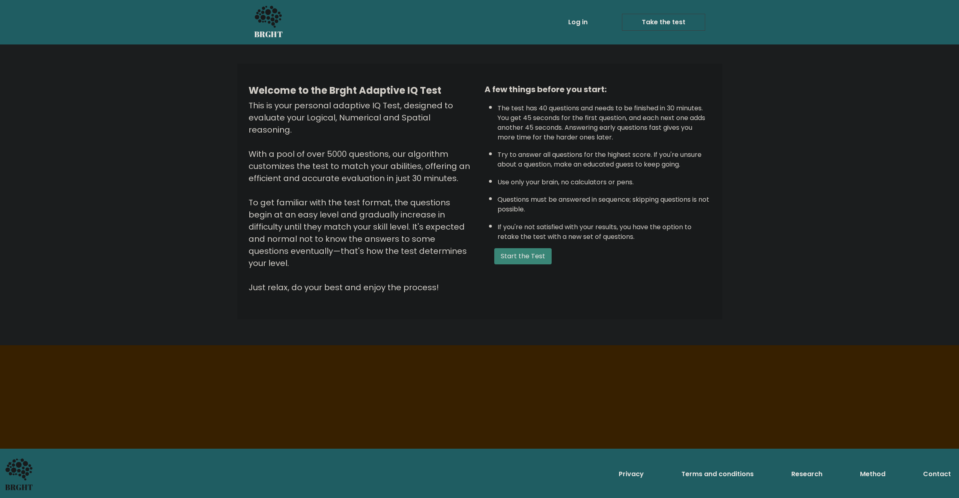 Image resolution: width=959 pixels, height=498 pixels. What do you see at coordinates (578, 22) in the screenshot?
I see `a: Log in` at bounding box center [578, 22].